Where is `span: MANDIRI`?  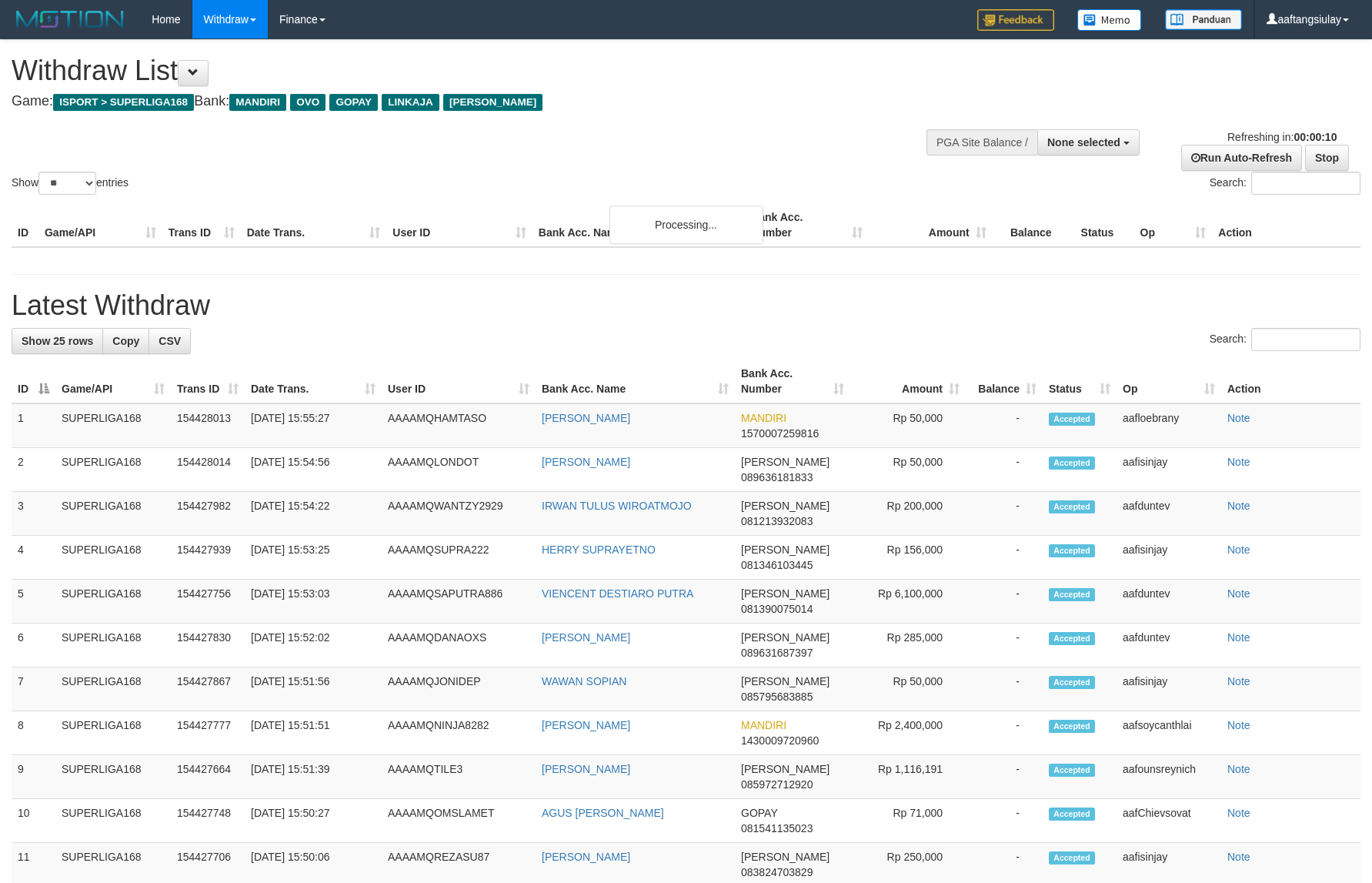
span: MANDIRI is located at coordinates (258, 102).